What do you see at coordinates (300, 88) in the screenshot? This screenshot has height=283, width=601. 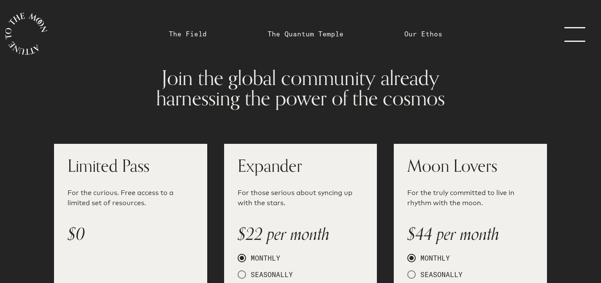 I see `h1: Join the global community already harnessing the power of the cosmos` at bounding box center [300, 88].